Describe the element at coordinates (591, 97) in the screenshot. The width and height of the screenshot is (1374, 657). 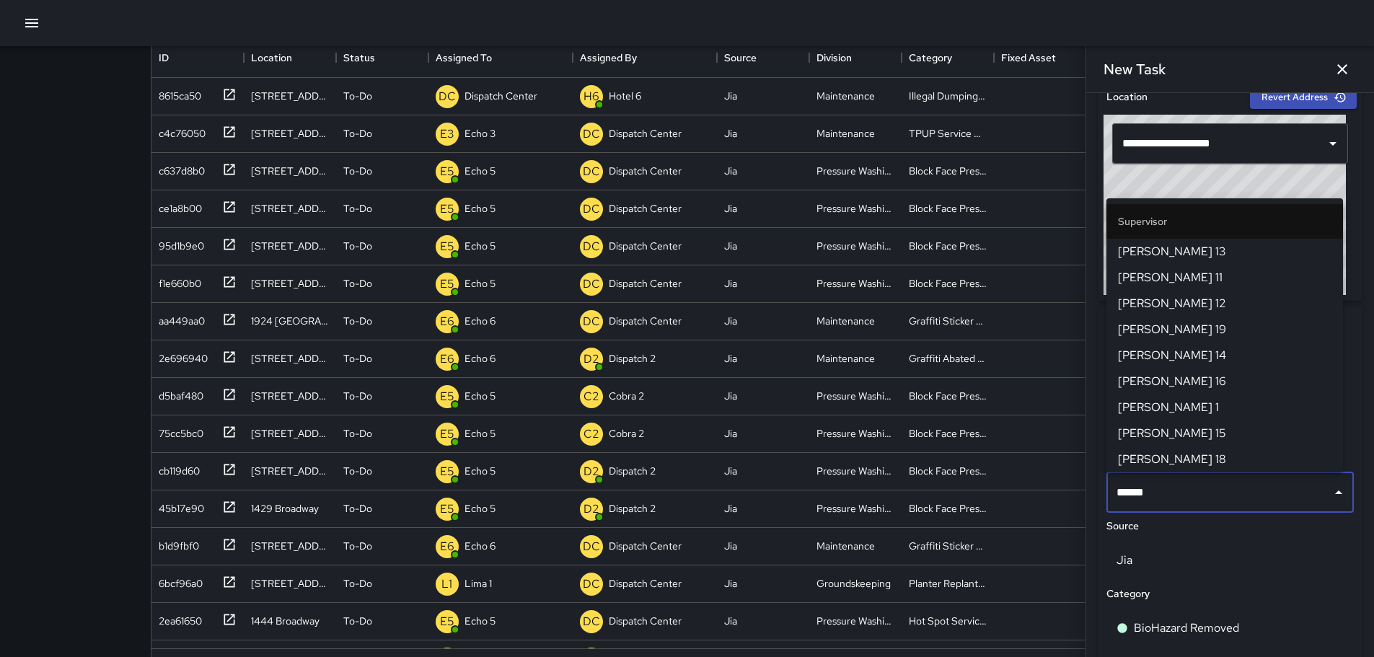
I see `p: H6` at that location.